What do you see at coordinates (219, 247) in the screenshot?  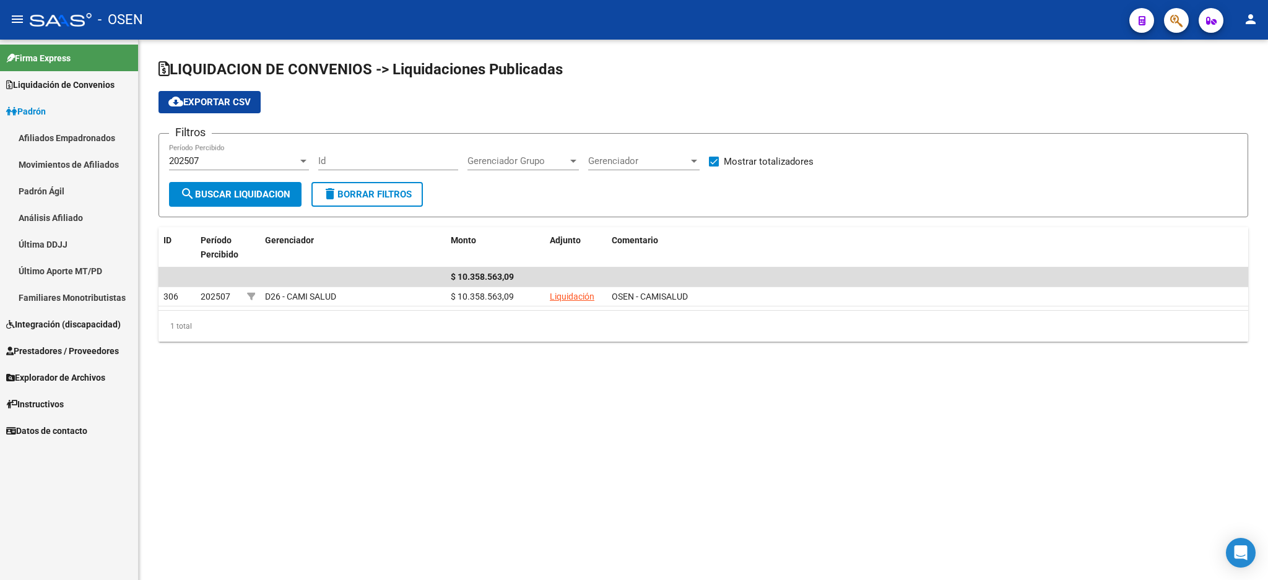 I see `span: Período Percibido` at bounding box center [219, 247].